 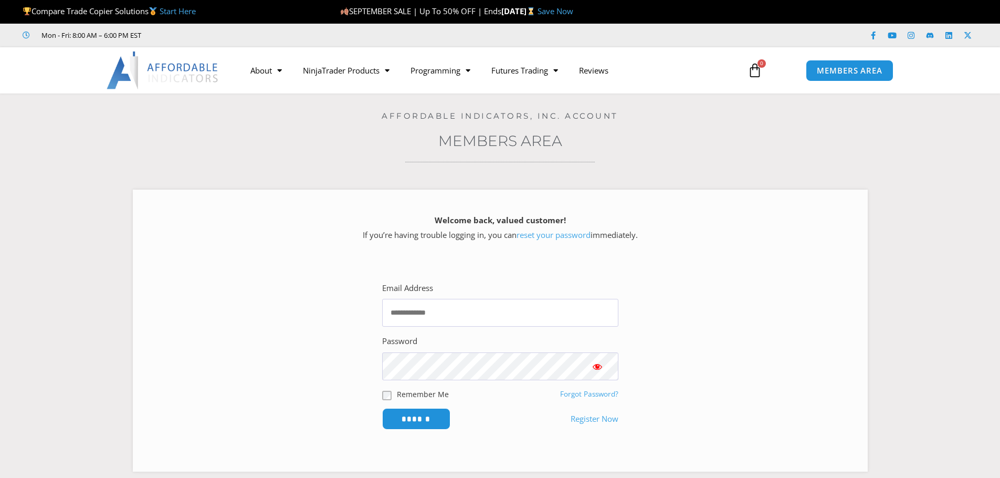 What do you see at coordinates (163, 70) in the screenshot?
I see `img: LogoAI | Affordable Indicators – NinjaTrader` at bounding box center [163, 70].